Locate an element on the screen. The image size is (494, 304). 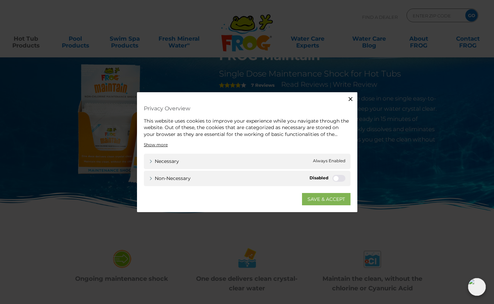
h4: Privacy Overview is located at coordinates (247, 108).